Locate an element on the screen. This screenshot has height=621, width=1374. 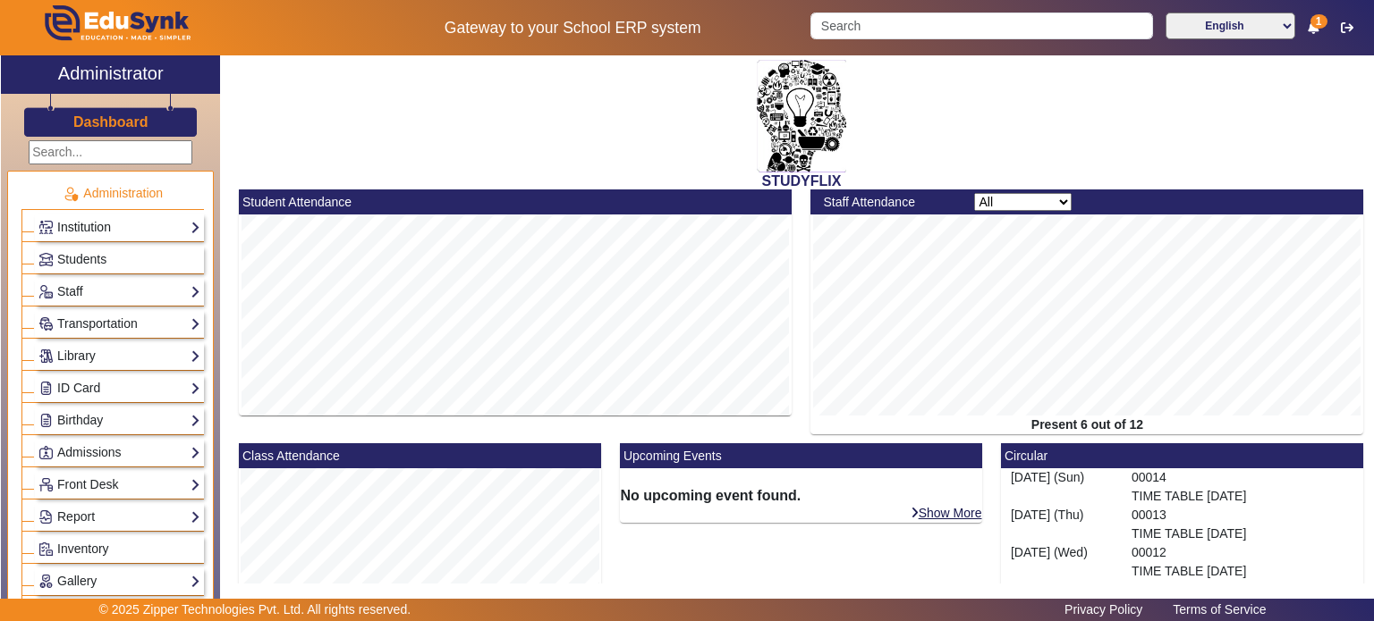
span: 1 is located at coordinates (1318, 21).